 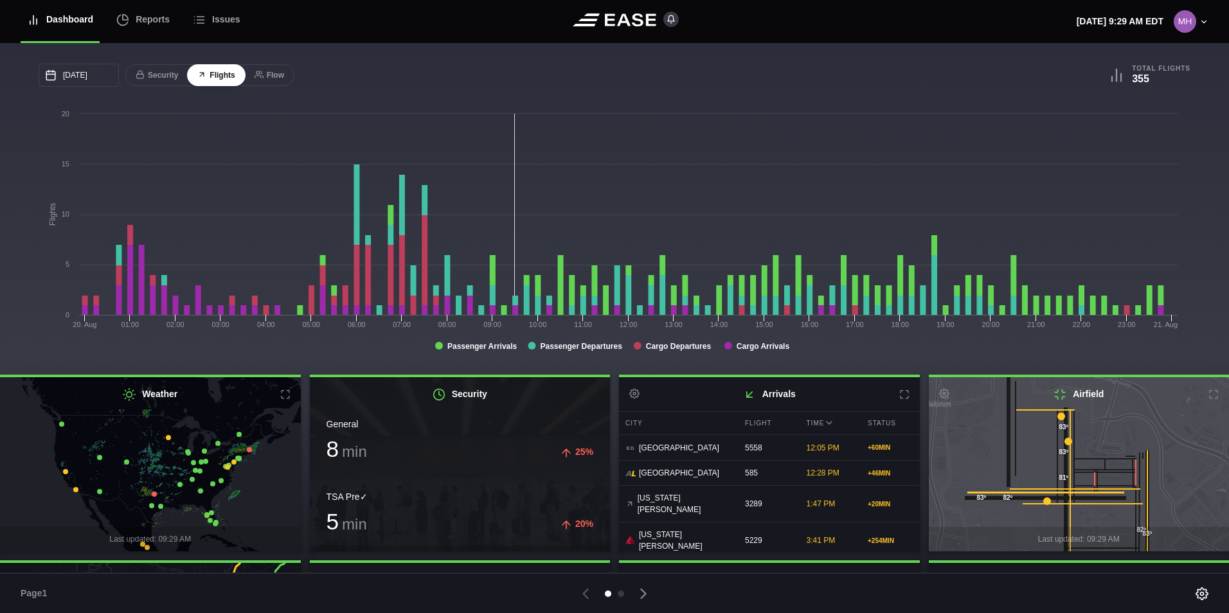 I want to click on text: 21:00, so click(x=1036, y=325).